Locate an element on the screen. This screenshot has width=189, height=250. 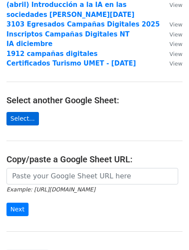
div: Widget de chat is located at coordinates (168, 229).